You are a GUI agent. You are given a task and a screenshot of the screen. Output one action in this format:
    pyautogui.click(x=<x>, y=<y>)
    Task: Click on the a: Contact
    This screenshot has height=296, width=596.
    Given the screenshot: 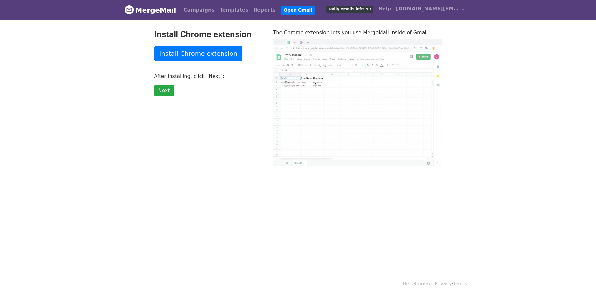 What is the action you would take?
    pyautogui.click(x=424, y=283)
    